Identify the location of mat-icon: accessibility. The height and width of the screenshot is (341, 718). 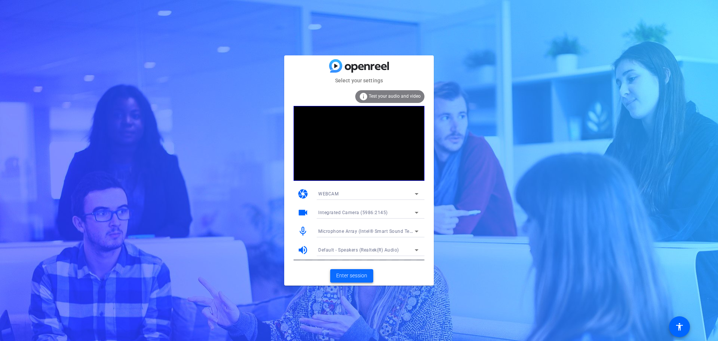
(680, 327).